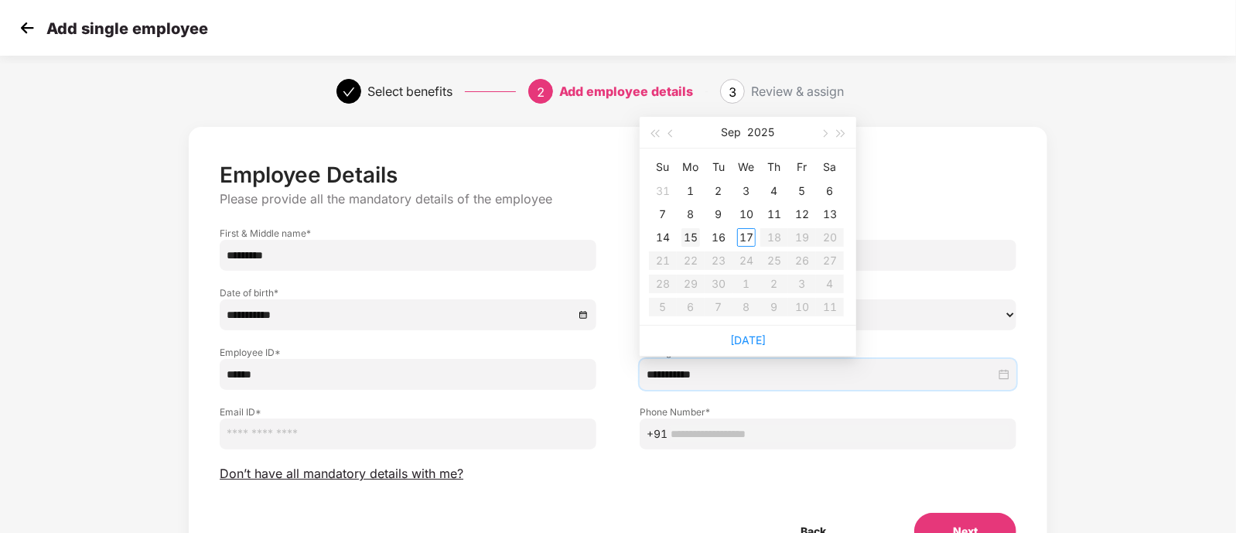  Describe the element at coordinates (828, 412) in the screenshot. I see `label: Phone Number` at that location.